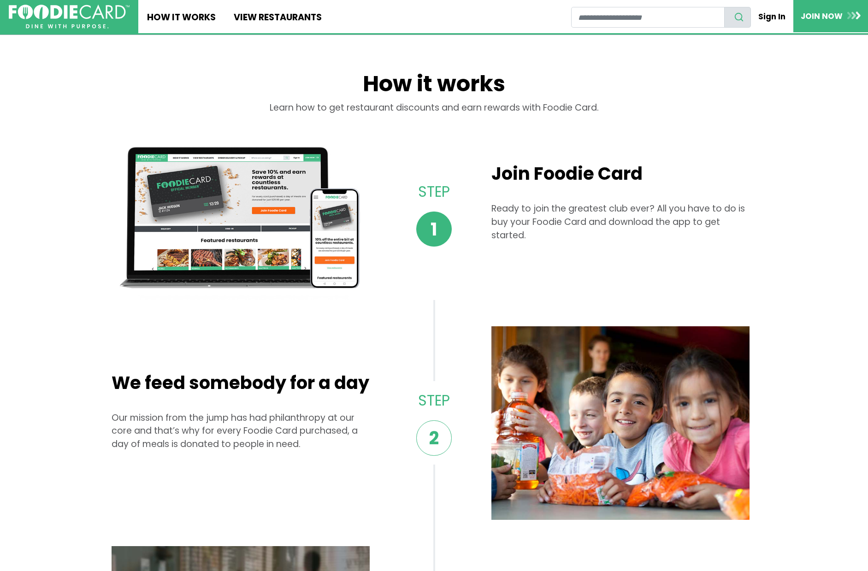  I want to click on h2: Join Foodie Card, so click(620, 174).